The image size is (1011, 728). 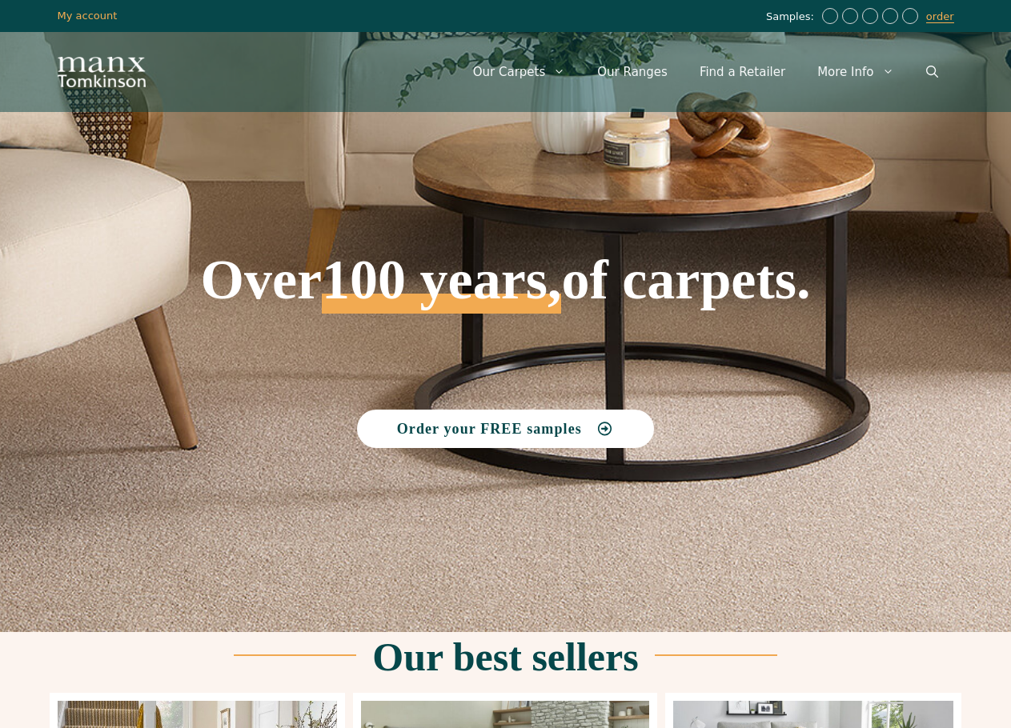 I want to click on a: Our Carpets, so click(x=520, y=72).